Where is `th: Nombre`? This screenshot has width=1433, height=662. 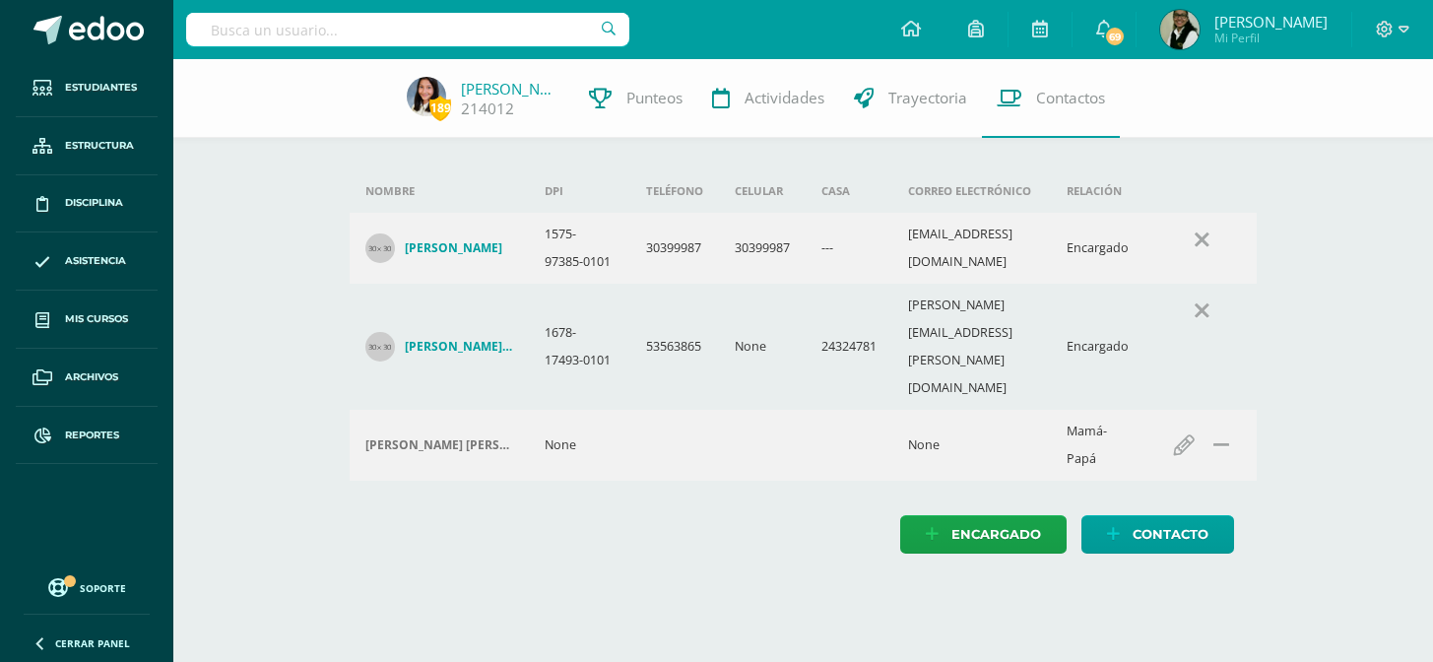
th: Nombre is located at coordinates (439, 191).